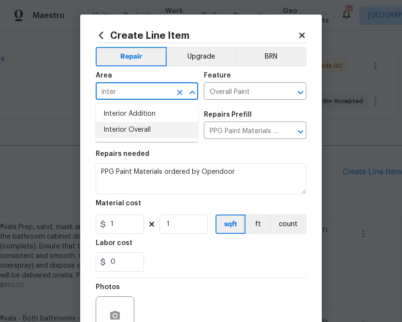  I want to click on button: Repair, so click(131, 57).